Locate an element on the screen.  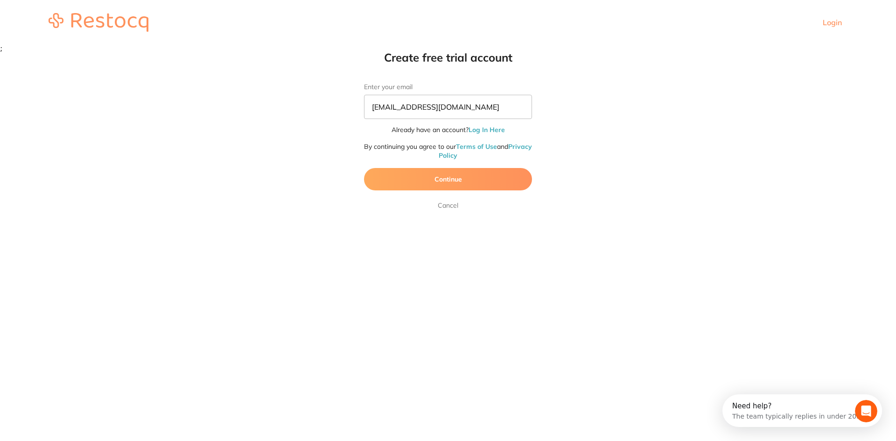
h1: Create free trial account is located at coordinates (448, 57).